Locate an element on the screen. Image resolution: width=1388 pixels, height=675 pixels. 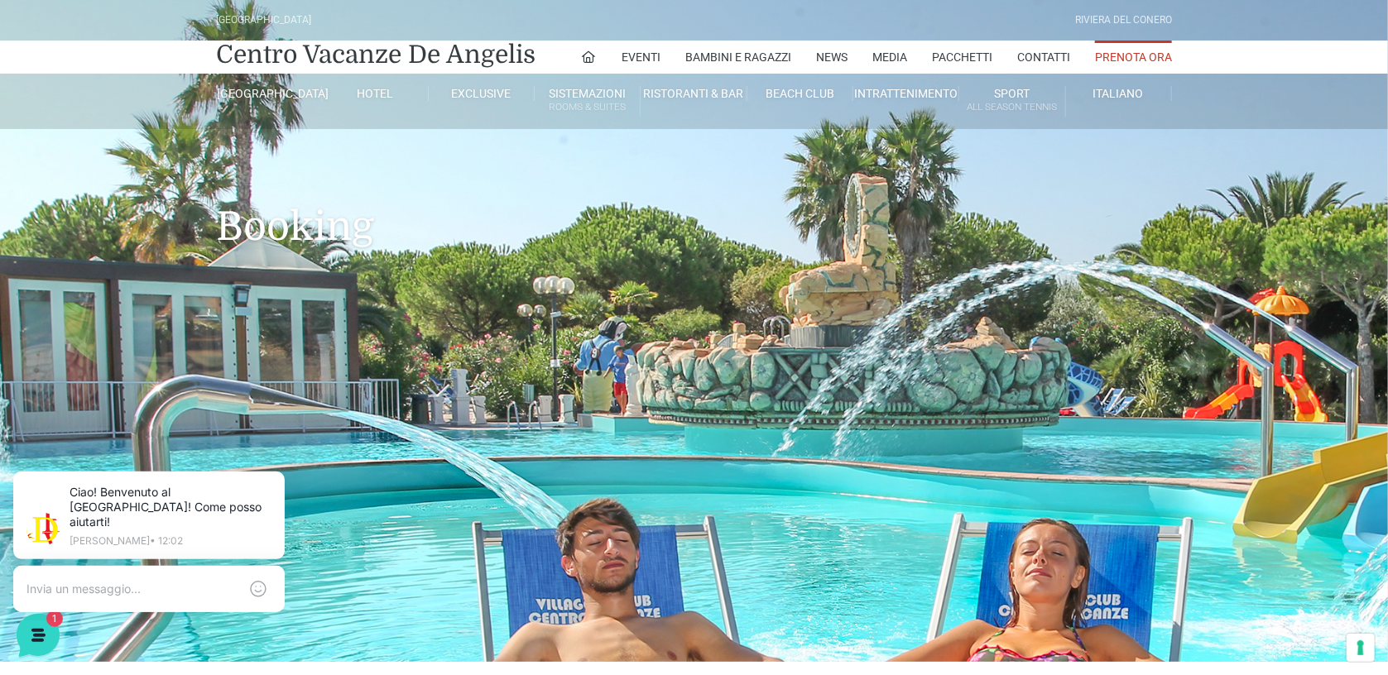
span: Le tue conversazioni is located at coordinates (84, 139).